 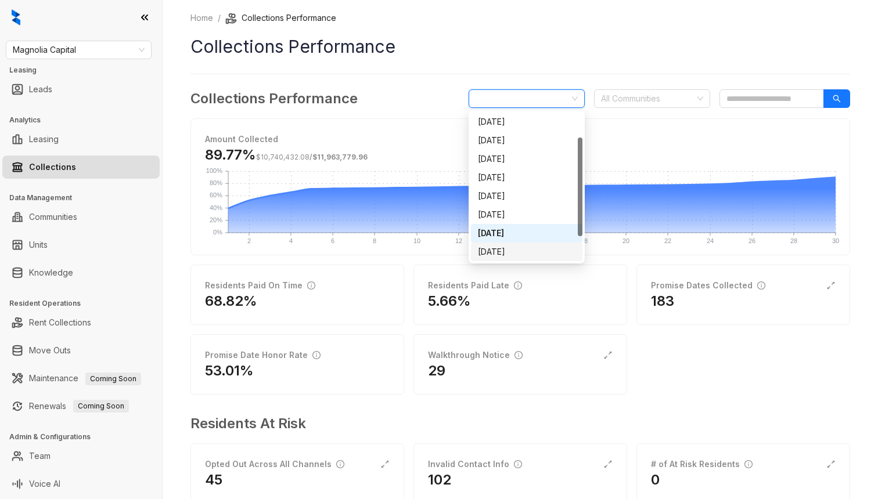 What do you see at coordinates (662, 301) in the screenshot?
I see `h2: 183` at bounding box center [662, 301].